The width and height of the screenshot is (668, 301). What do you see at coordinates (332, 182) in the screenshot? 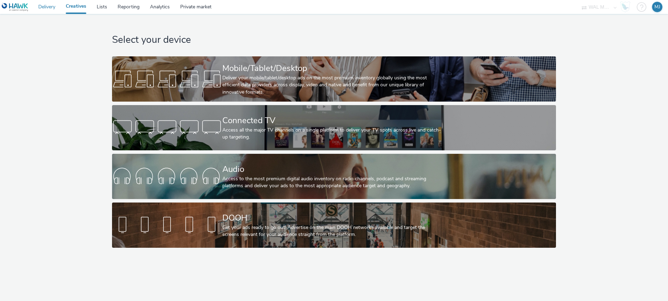
I see `div: Access to the most premium digital audio inventory on radio channels, podcast and streaming platf...` at bounding box center [332, 182].